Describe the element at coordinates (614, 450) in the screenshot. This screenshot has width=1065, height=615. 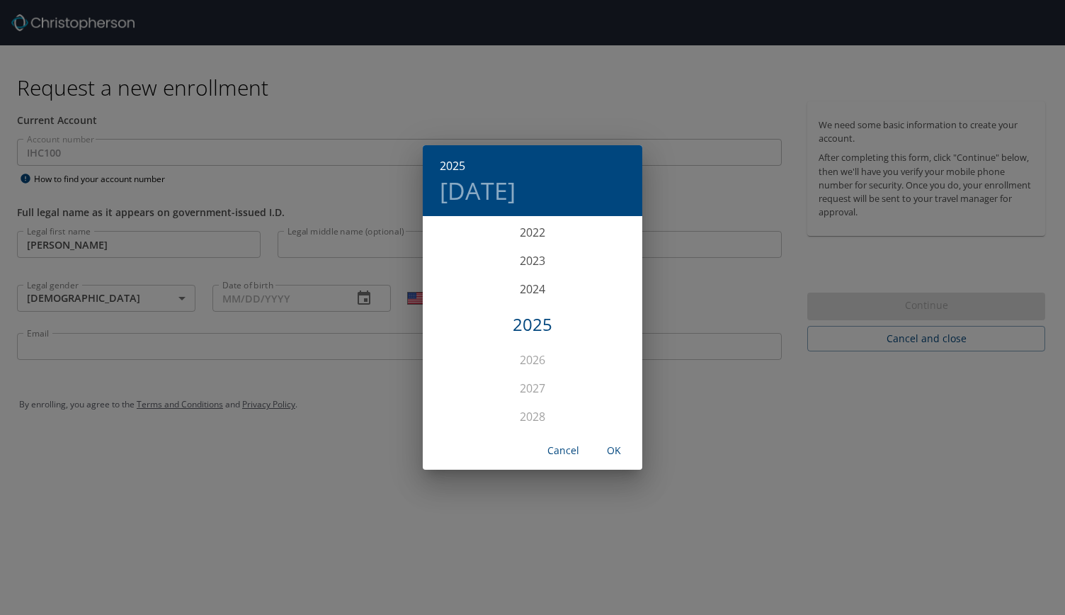
I see `button: OK` at that location.